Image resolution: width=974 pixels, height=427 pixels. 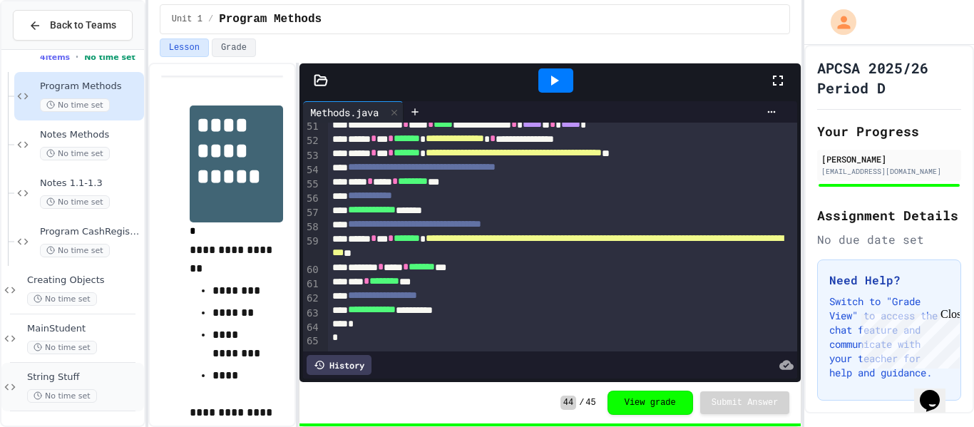 What do you see at coordinates (73, 25) in the screenshot?
I see `button: Back to Teams` at bounding box center [73, 25].